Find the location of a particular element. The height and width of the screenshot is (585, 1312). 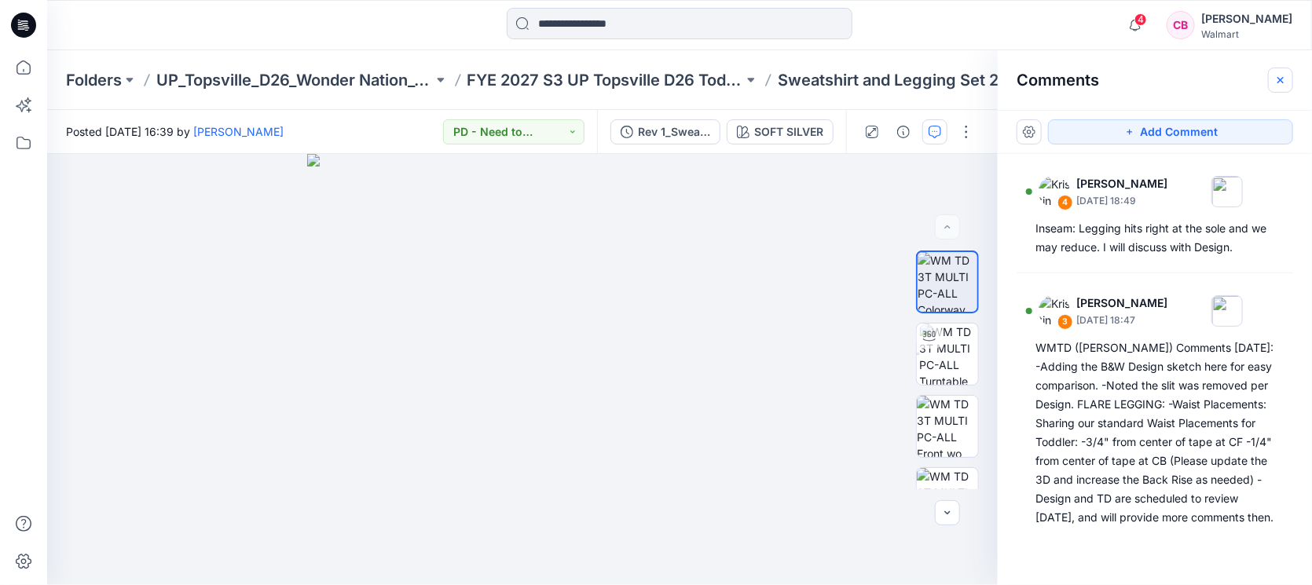

img: WM TD 3T MULTI PC-ALL Turntable with Avatar is located at coordinates (949, 354).